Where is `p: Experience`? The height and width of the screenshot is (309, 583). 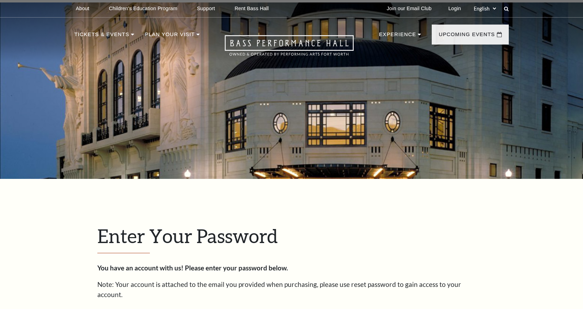 p: Experience is located at coordinates (398, 36).